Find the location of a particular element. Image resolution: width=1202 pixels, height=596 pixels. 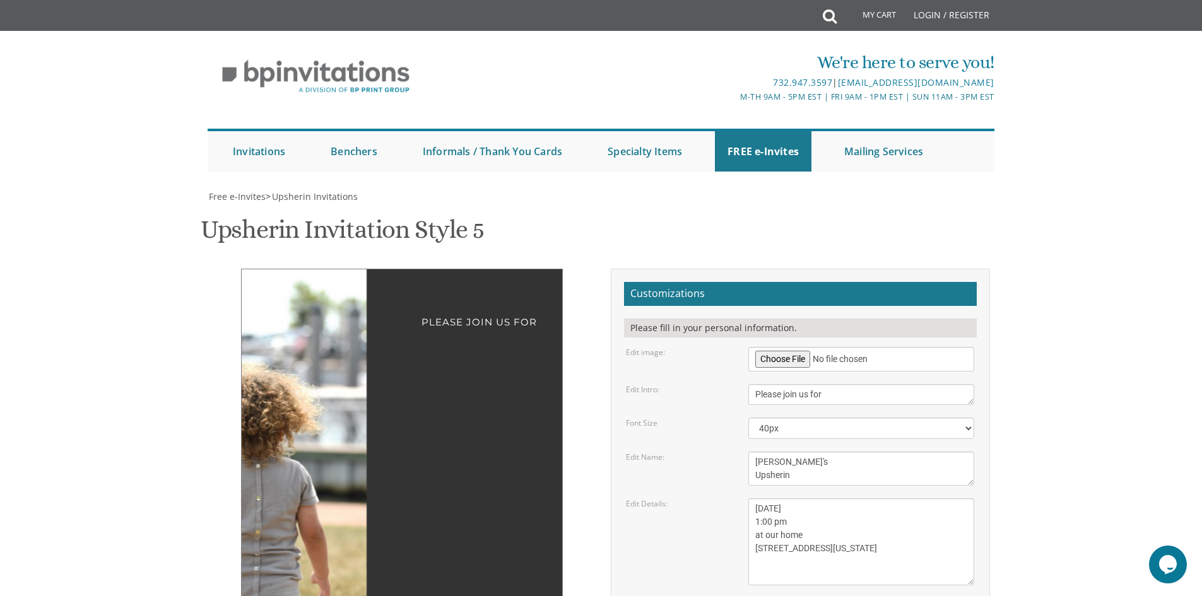

h2: Customizations is located at coordinates (800, 294).